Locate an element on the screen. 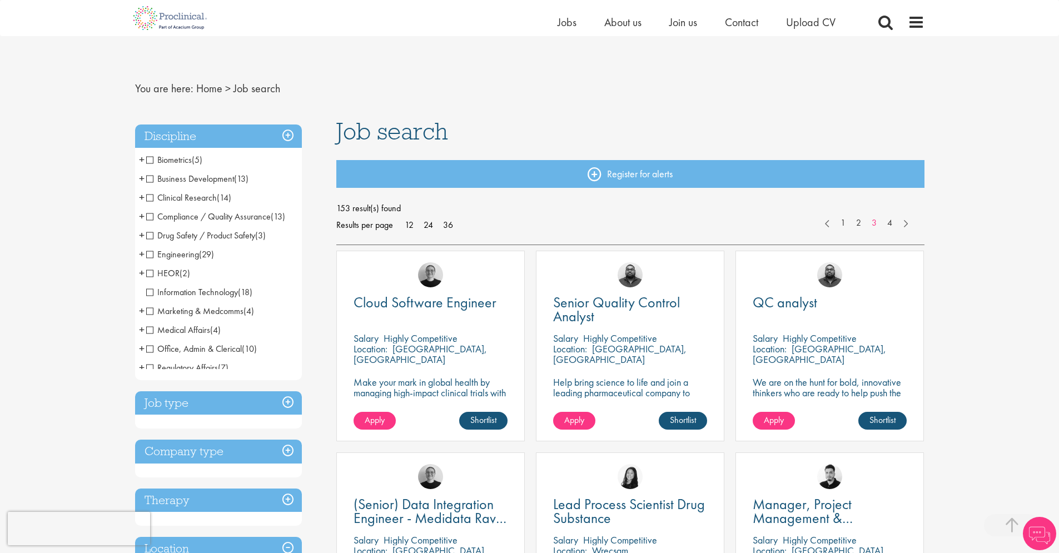 Image resolution: width=1059 pixels, height=553 pixels. span: Apply is located at coordinates (375, 420).